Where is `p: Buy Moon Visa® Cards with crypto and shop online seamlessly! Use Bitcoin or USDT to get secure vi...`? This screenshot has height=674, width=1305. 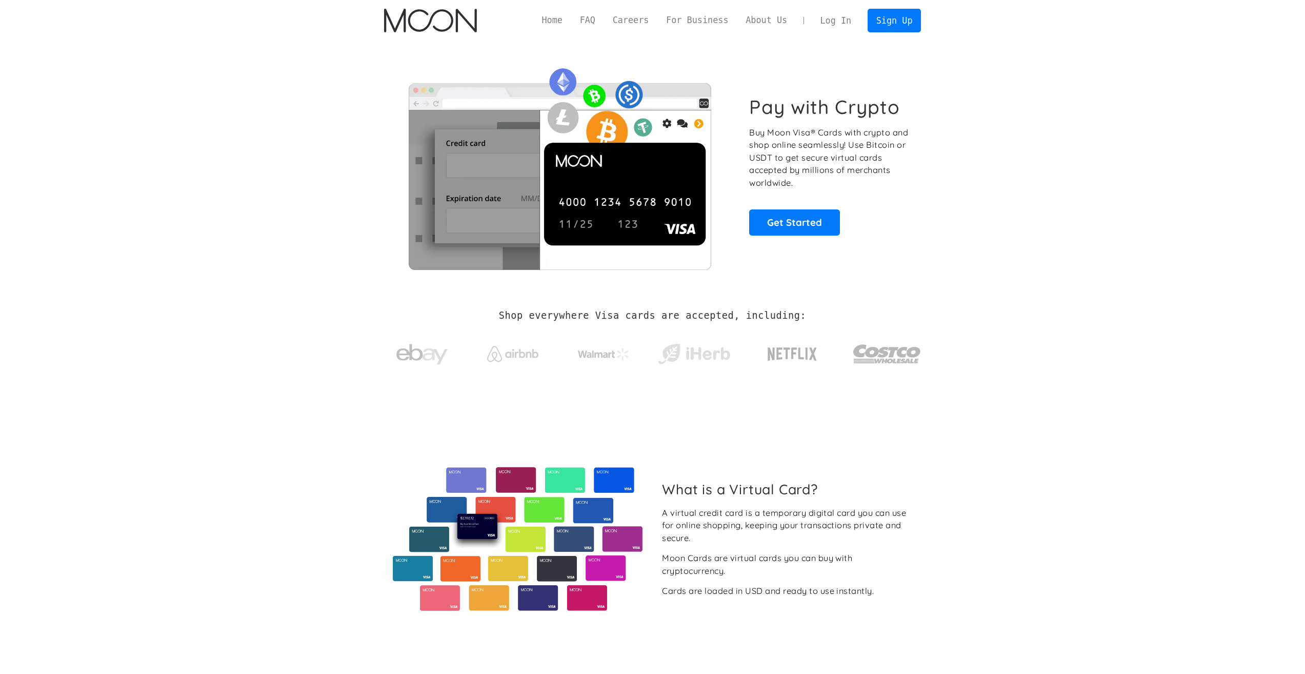 p: Buy Moon Visa® Cards with crypto and shop online seamlessly! Use Bitcoin or USDT to get secure vi... is located at coordinates (829, 157).